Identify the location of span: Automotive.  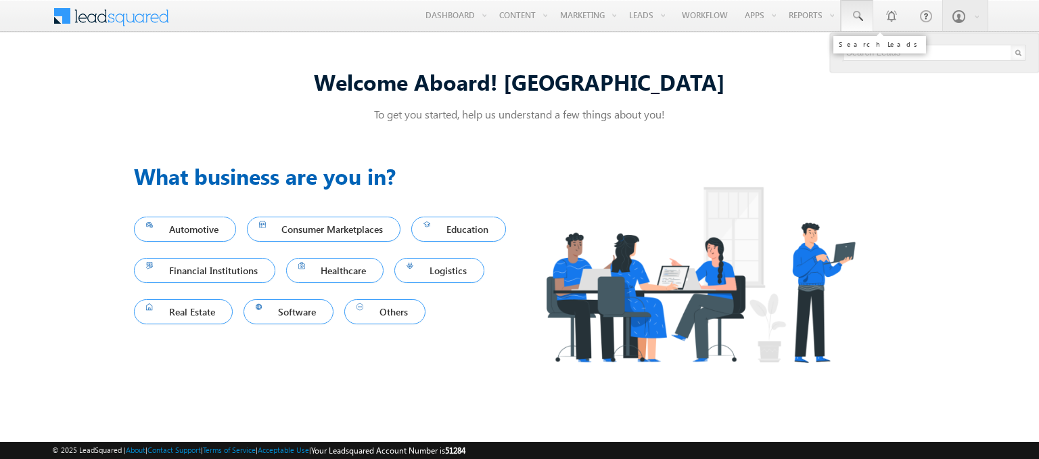
(185, 229).